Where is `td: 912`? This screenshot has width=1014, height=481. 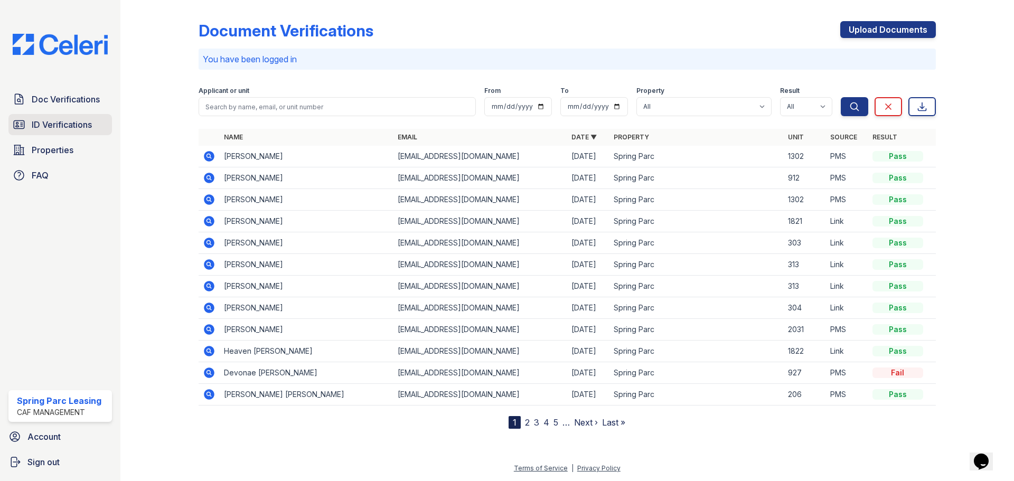 td: 912 is located at coordinates (805, 178).